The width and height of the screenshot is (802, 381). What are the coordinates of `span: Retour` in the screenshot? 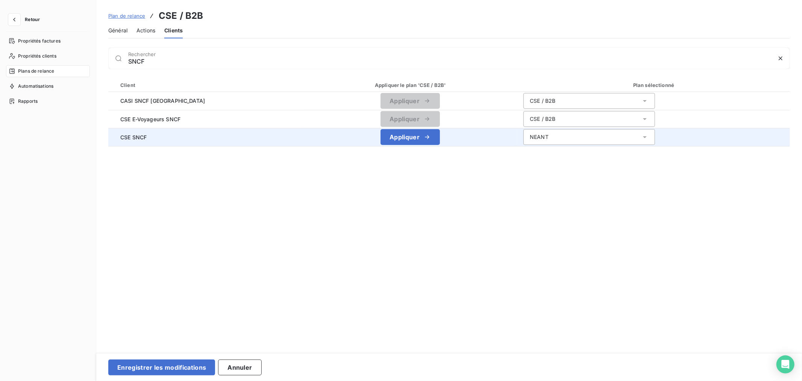 It's located at (32, 20).